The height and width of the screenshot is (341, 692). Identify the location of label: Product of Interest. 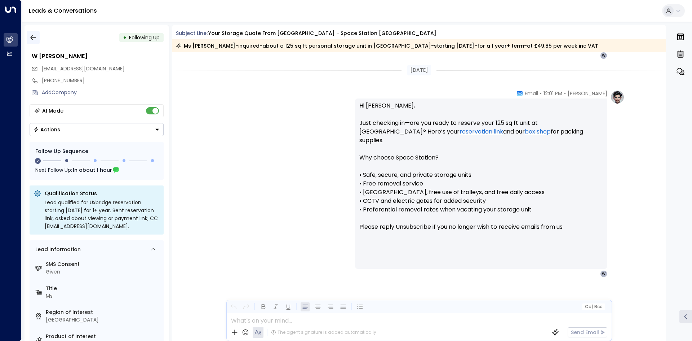
(103, 336).